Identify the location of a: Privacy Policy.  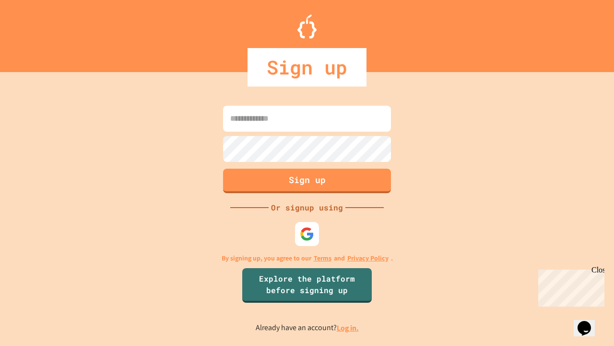
(368, 258).